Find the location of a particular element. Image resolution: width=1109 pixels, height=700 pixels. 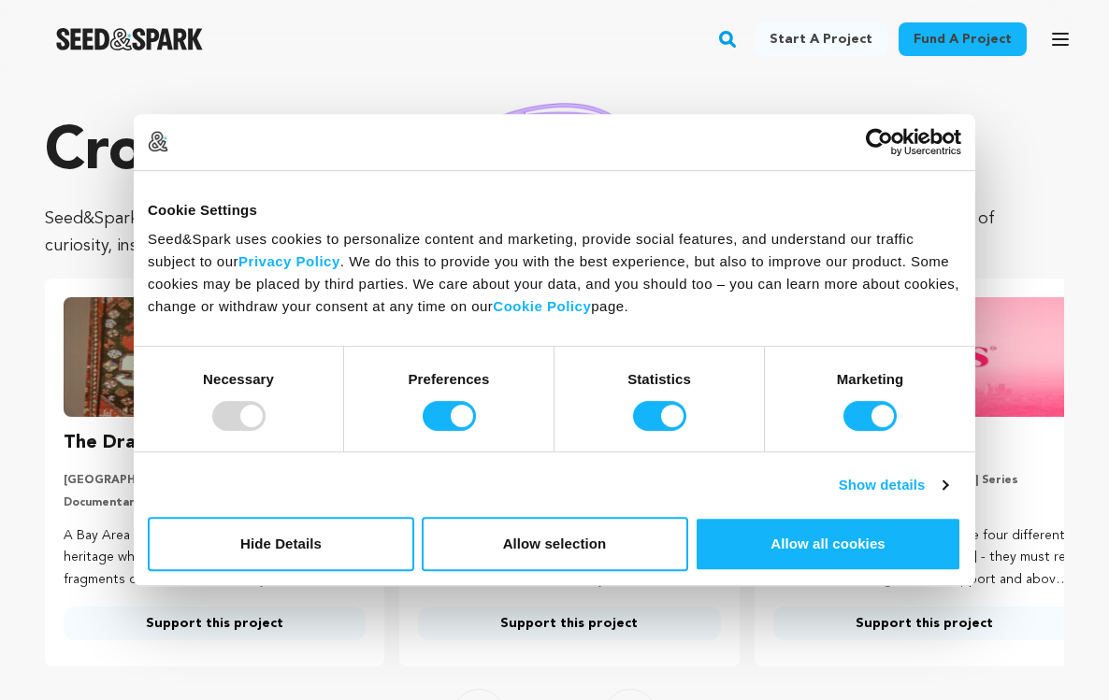

h3: The Dragon Under Our Feet is located at coordinates (192, 443).